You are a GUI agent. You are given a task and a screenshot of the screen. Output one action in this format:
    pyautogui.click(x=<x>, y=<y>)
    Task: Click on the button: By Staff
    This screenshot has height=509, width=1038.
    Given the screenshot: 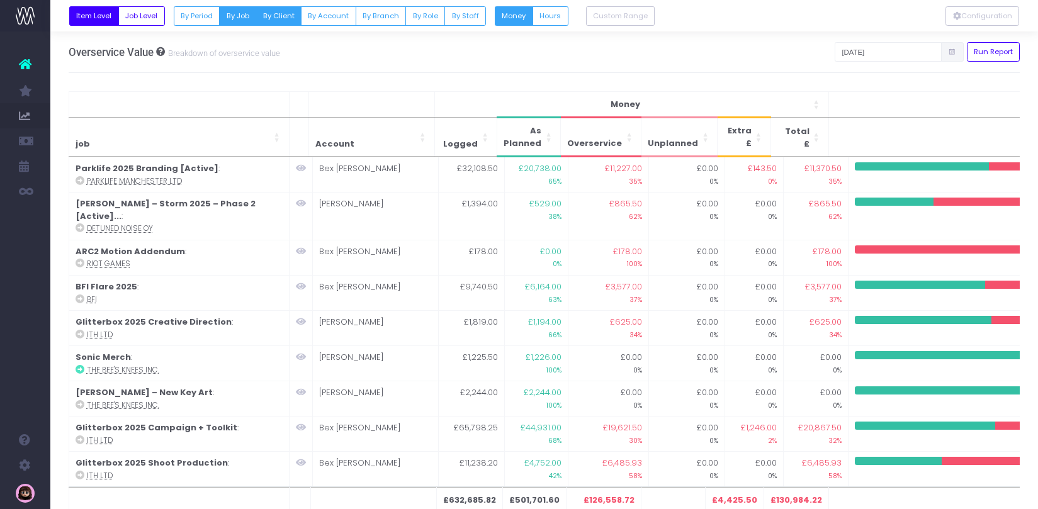 What is the action you would take?
    pyautogui.click(x=465, y=16)
    